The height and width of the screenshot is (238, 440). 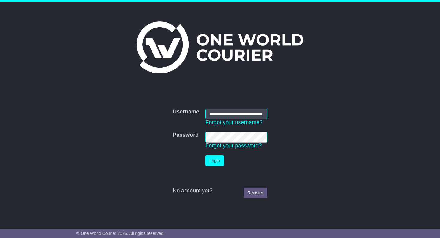 I want to click on a: Register, so click(x=255, y=192).